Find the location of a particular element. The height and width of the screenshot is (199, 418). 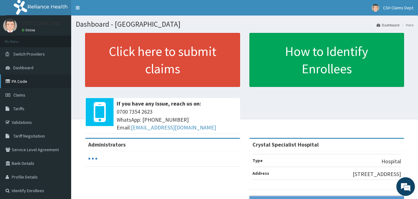

p: Hospital is located at coordinates (391, 161).